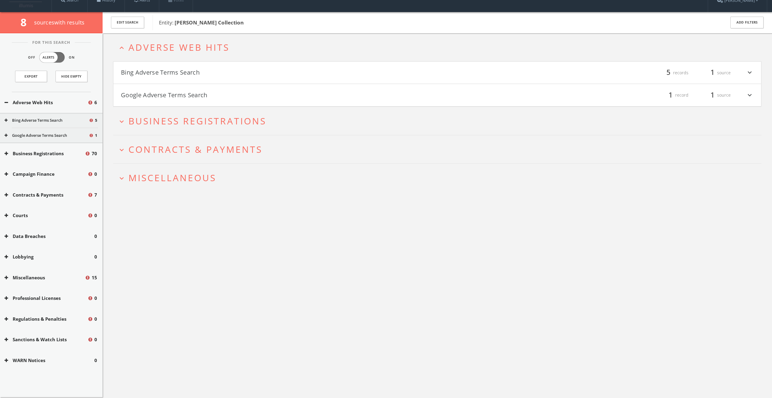 The width and height of the screenshot is (772, 398). Describe the element at coordinates (46, 215) in the screenshot. I see `button: Courts` at that location.